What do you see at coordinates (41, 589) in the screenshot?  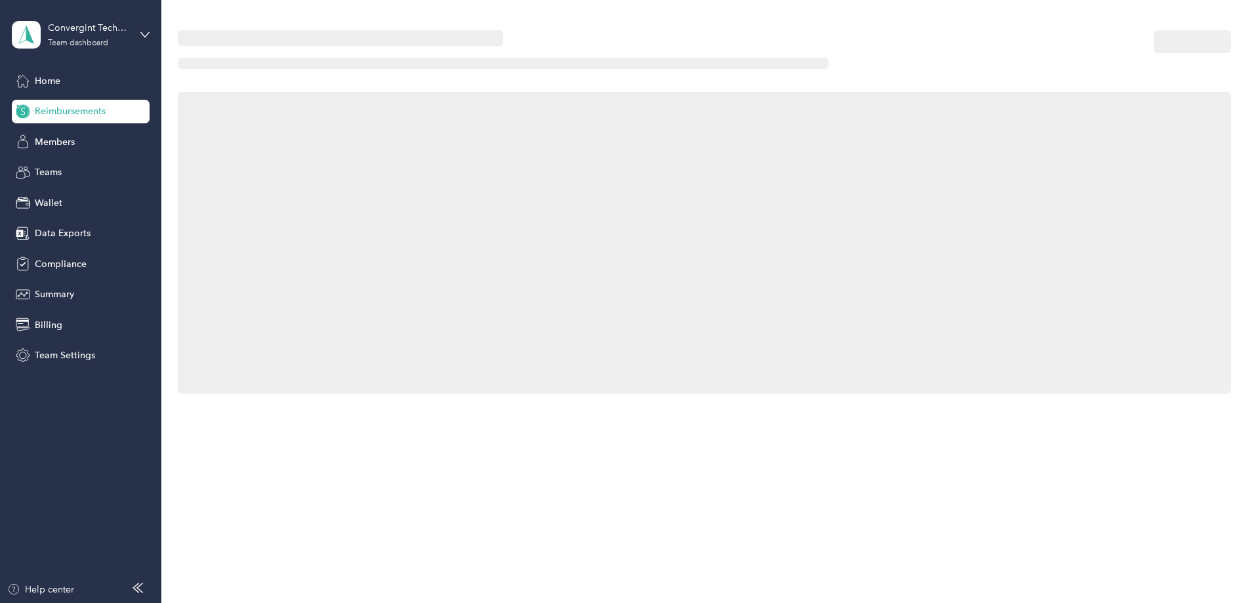 I see `div: Help center` at bounding box center [41, 589].